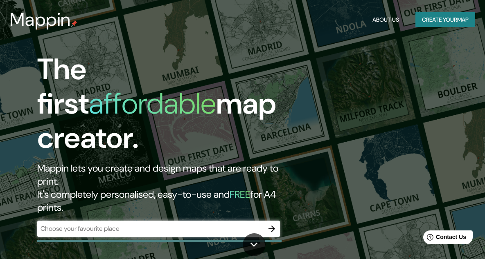 This screenshot has width=485, height=259. I want to click on span: Contact Us, so click(39, 10).